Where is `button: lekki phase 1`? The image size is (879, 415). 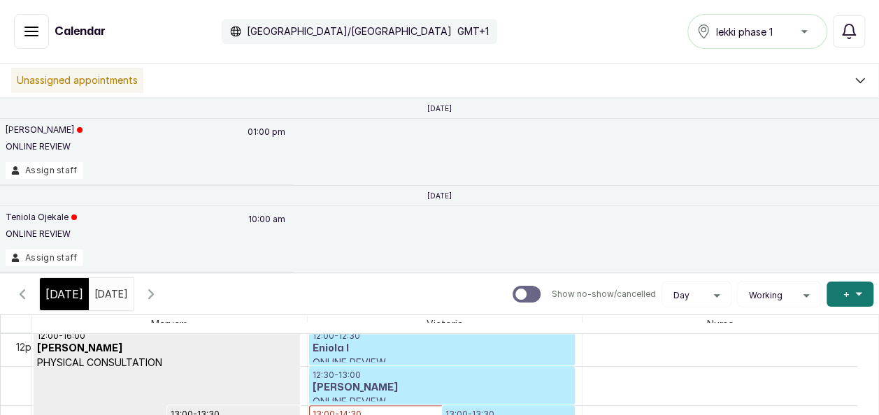 button: lekki phase 1 is located at coordinates (757, 31).